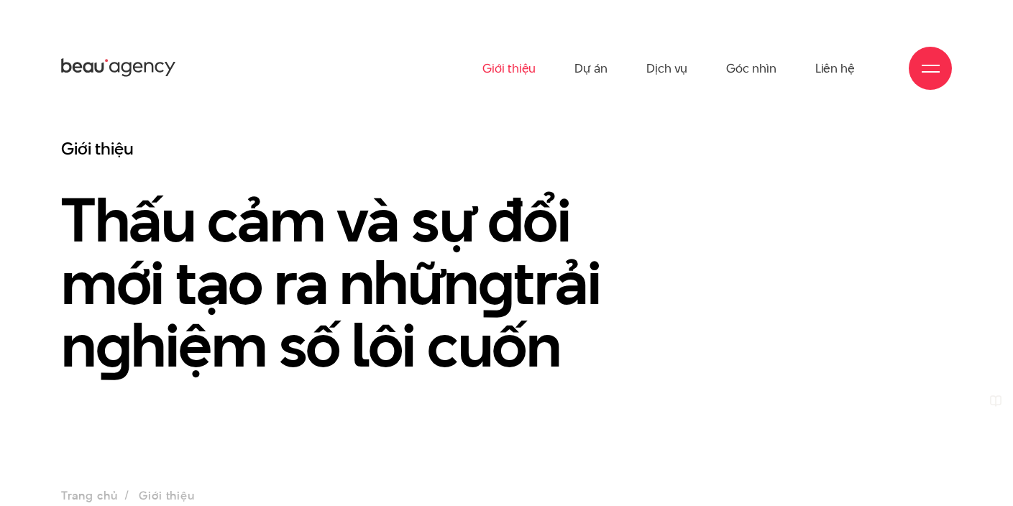 The width and height of the screenshot is (1013, 506). What do you see at coordinates (354, 149) in the screenshot?
I see `h3: Giới thiệu` at bounding box center [354, 149].